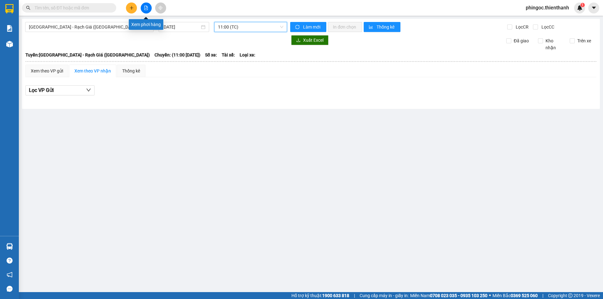 The width and height of the screenshot is (603, 299). Describe the element at coordinates (449, 296) in the screenshot. I see `span: Miền Nam` at that location.